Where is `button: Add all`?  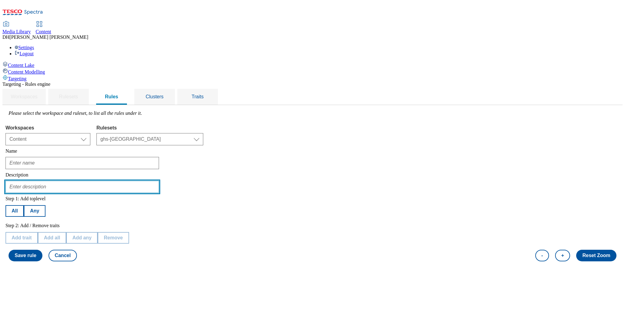
button: Add all is located at coordinates (52, 238).